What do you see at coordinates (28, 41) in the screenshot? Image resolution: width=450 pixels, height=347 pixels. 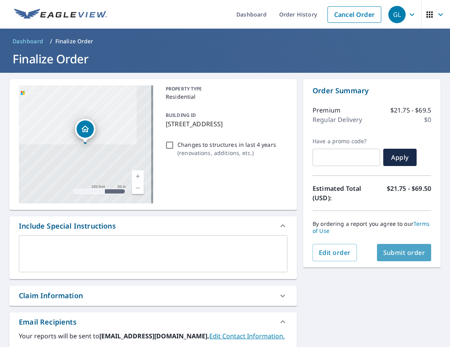 I see `span: Dashboard` at bounding box center [28, 41].